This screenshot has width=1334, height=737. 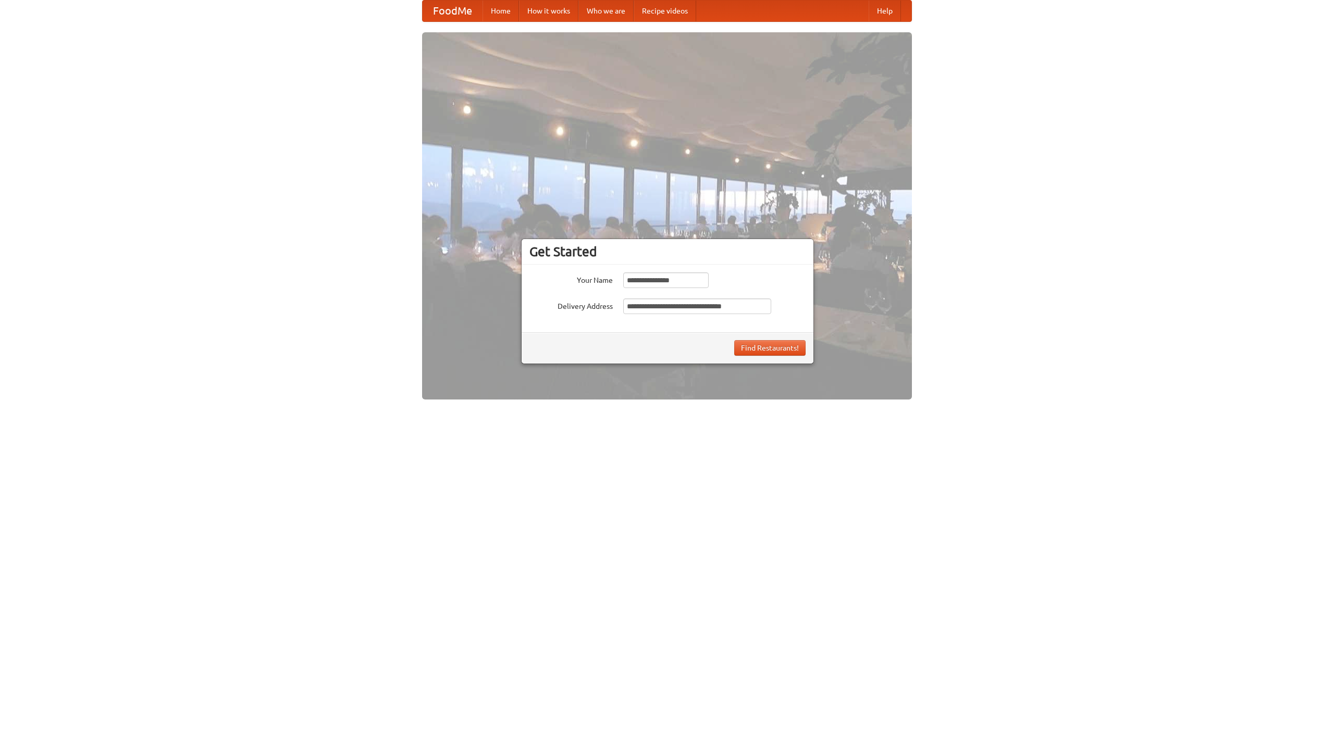 I want to click on a: Home, so click(x=501, y=11).